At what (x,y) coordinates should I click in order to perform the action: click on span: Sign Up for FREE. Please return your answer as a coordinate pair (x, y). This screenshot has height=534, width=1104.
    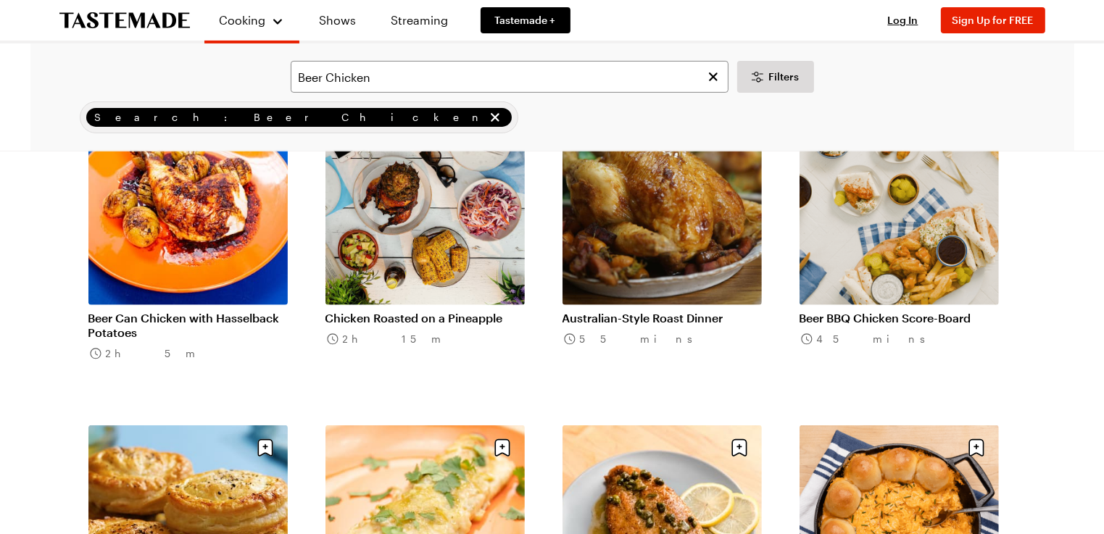
    Looking at the image, I should click on (993, 20).